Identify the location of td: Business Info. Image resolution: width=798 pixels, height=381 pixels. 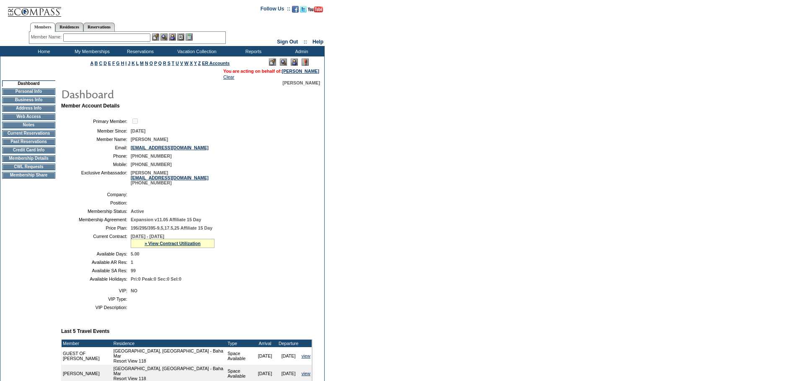
(28, 100).